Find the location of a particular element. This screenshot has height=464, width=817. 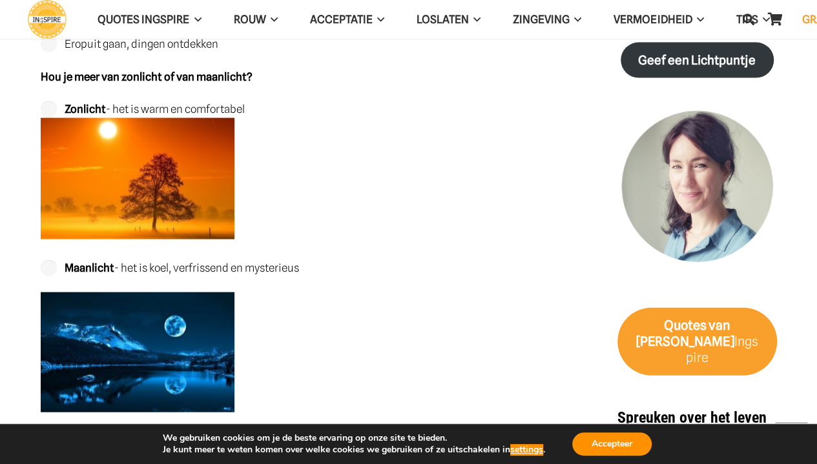

strong: Spreuken over het leven is located at coordinates (692, 418).